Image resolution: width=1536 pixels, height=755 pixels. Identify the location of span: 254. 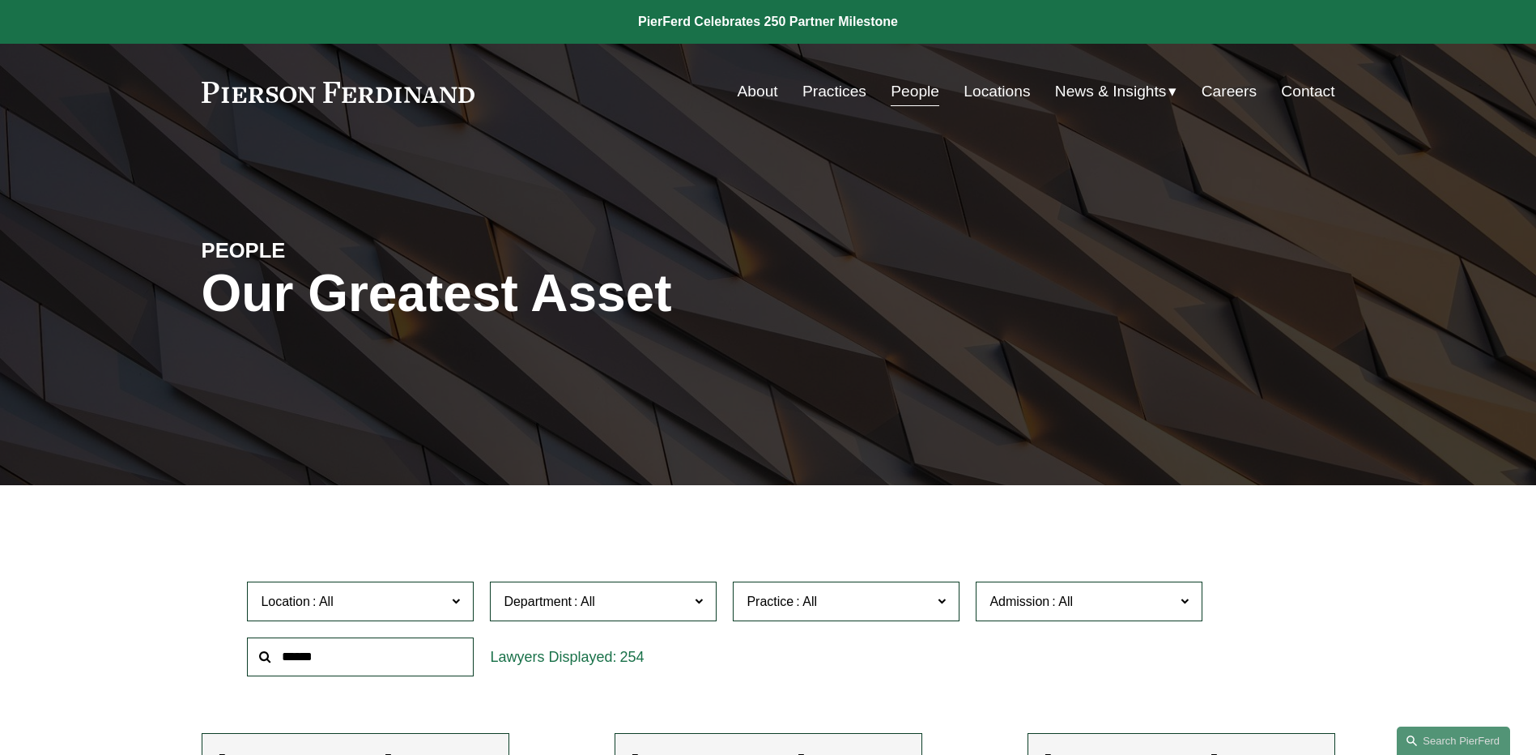
(632, 657).